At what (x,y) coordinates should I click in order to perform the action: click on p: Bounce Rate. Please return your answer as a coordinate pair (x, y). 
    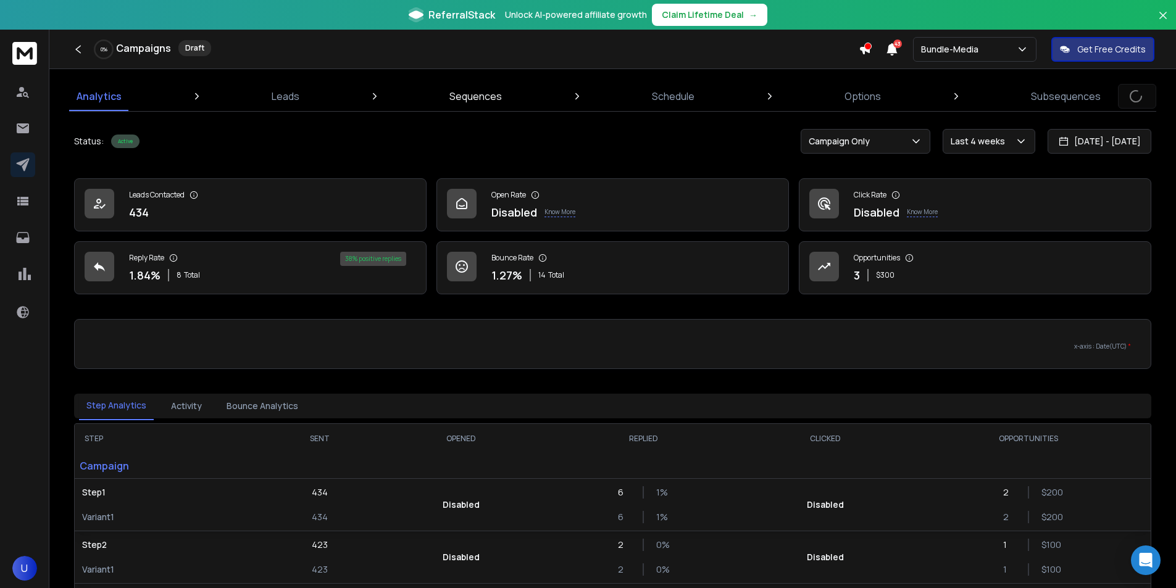
    Looking at the image, I should click on (512, 258).